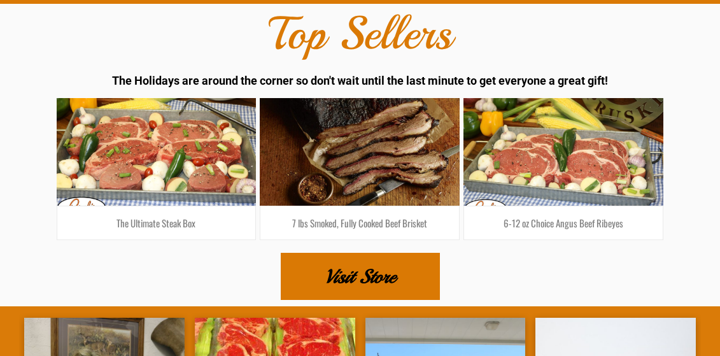 The height and width of the screenshot is (356, 720). Describe the element at coordinates (360, 276) in the screenshot. I see `a: Visit Store` at that location.